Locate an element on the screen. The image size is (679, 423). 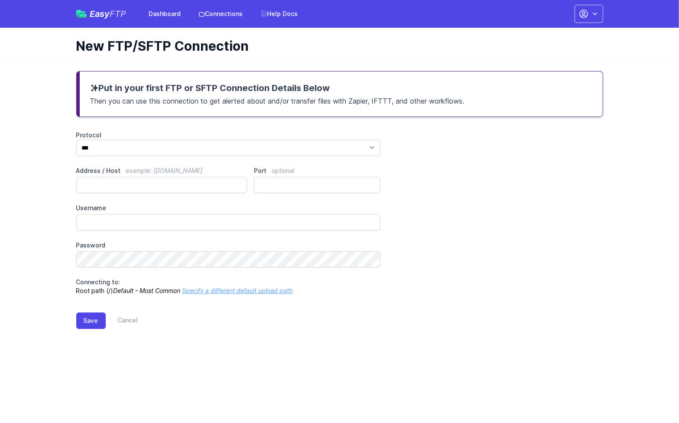
a: Connections is located at coordinates (221, 14).